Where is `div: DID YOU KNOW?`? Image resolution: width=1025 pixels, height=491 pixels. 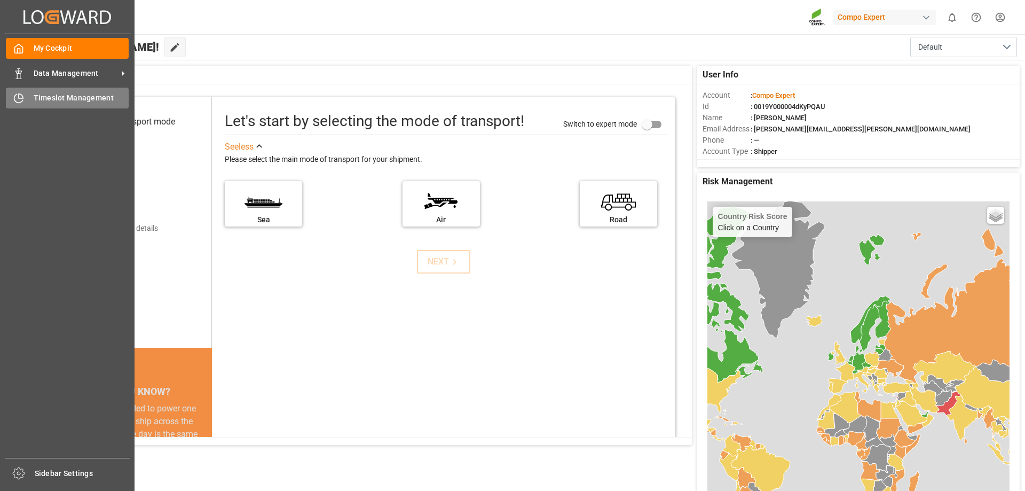 div: DID YOU KNOW? is located at coordinates (135, 391).